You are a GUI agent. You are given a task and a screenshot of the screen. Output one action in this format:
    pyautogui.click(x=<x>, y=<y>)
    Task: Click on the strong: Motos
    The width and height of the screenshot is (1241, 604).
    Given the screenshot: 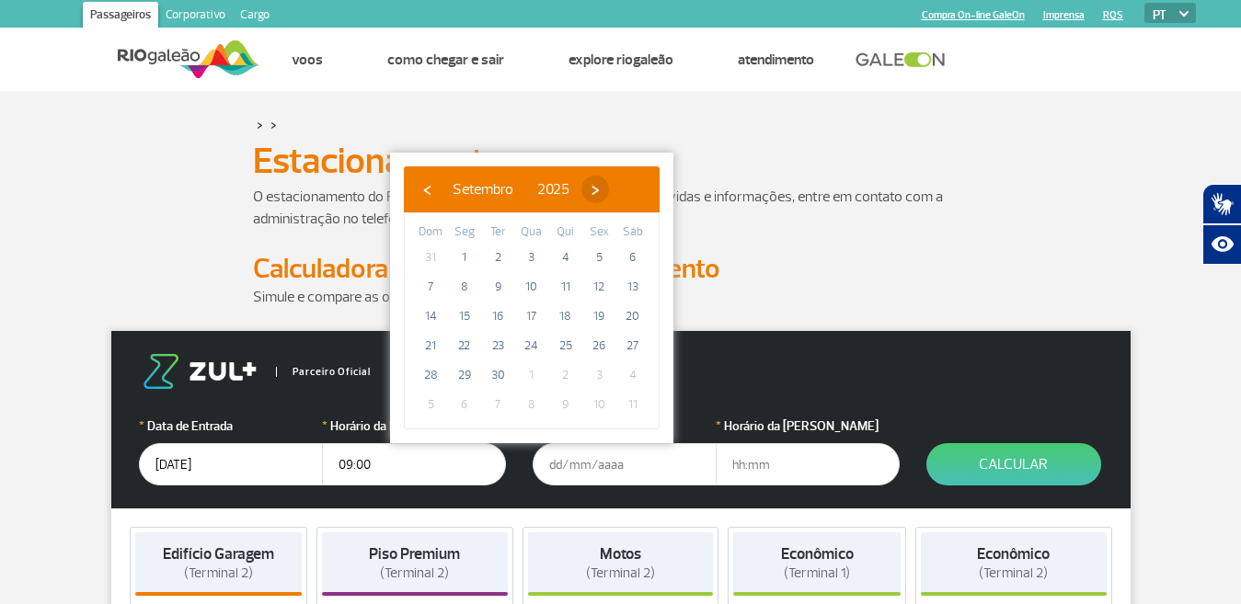 What is the action you would take?
    pyautogui.click(x=620, y=554)
    